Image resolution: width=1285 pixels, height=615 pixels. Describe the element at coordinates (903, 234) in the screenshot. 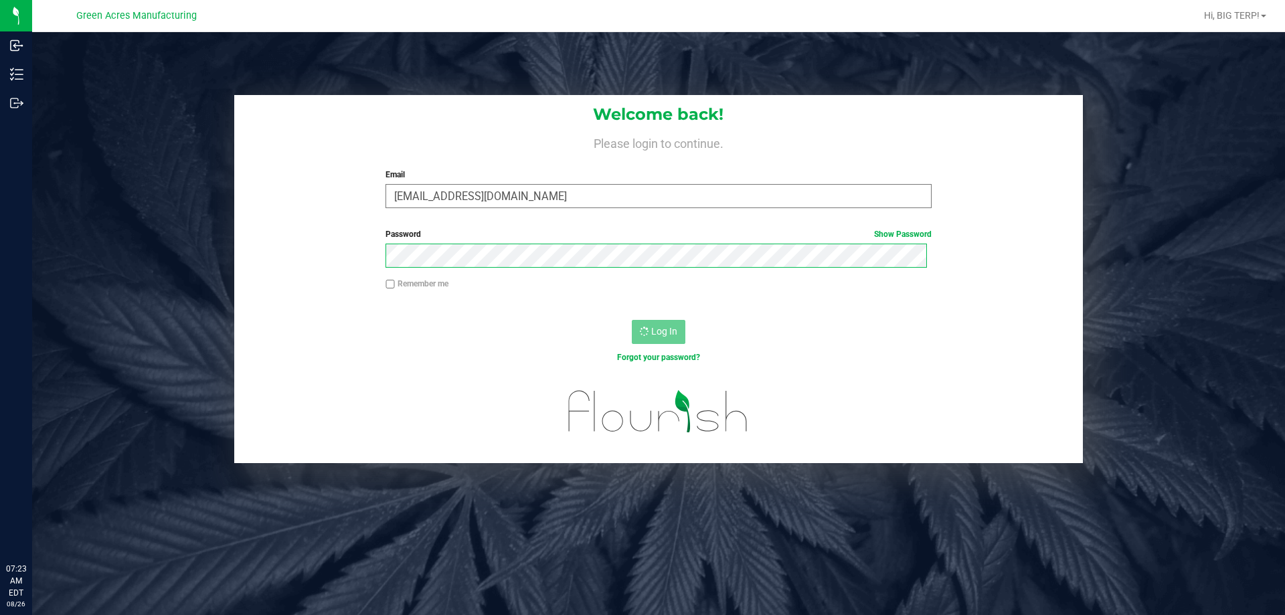

I see `a: Show Password` at that location.